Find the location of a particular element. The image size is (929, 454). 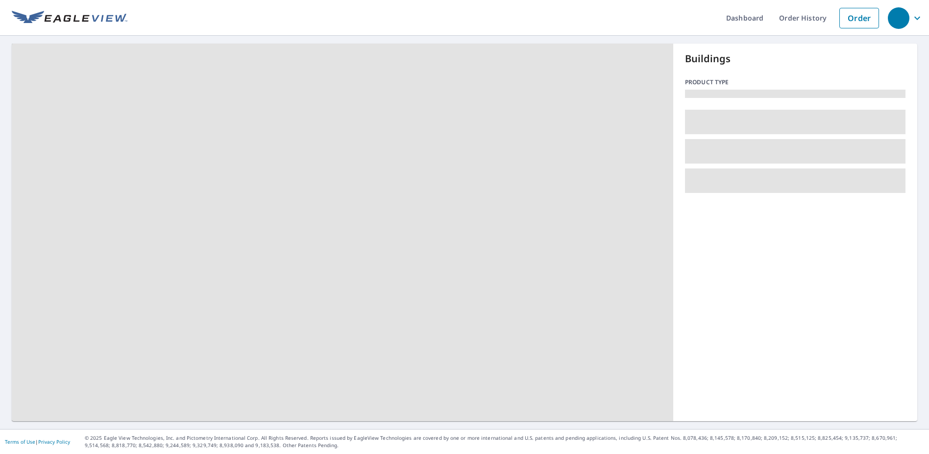

a: Privacy Policy is located at coordinates (54, 442).